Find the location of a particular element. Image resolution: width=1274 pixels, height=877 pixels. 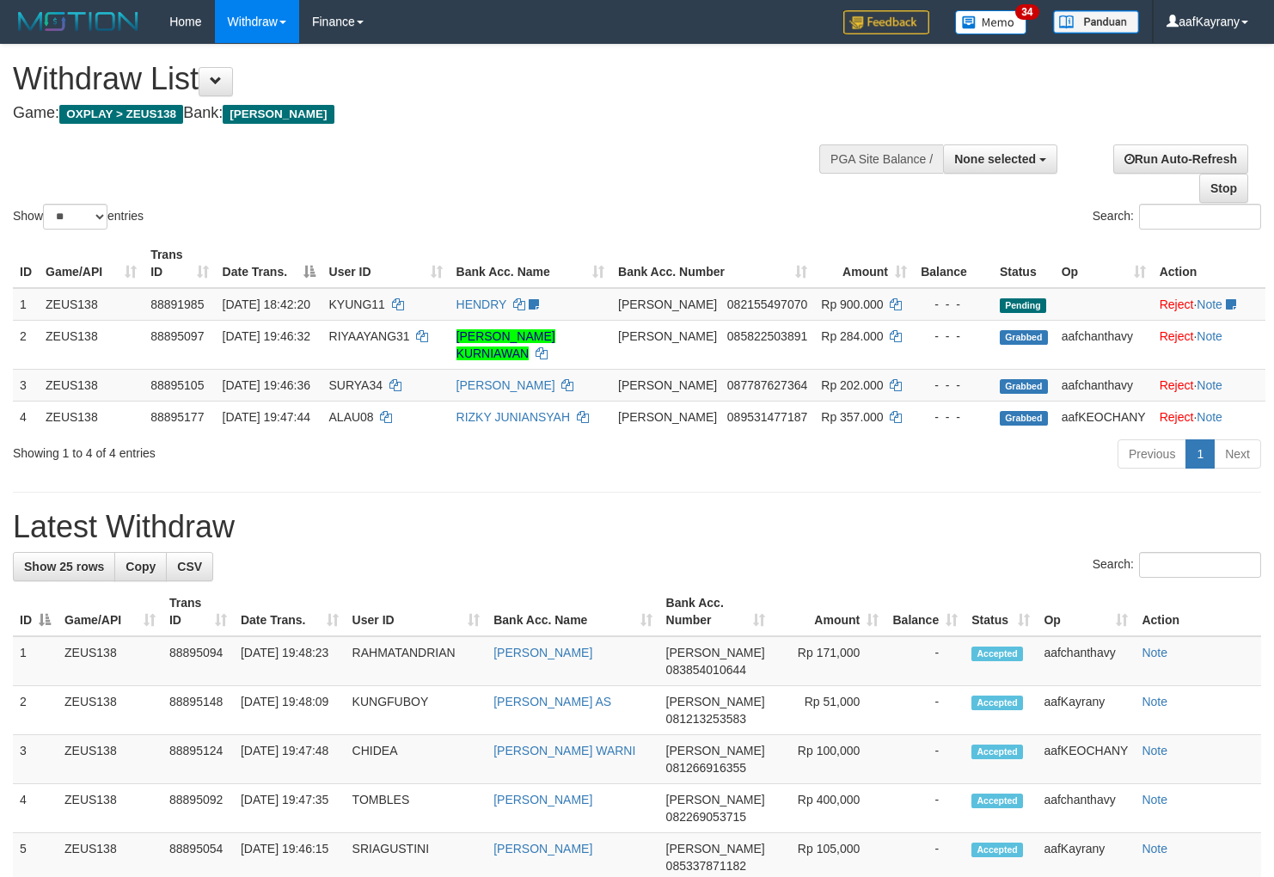

span: Copy 081213253583 to clipboard is located at coordinates (706, 719).